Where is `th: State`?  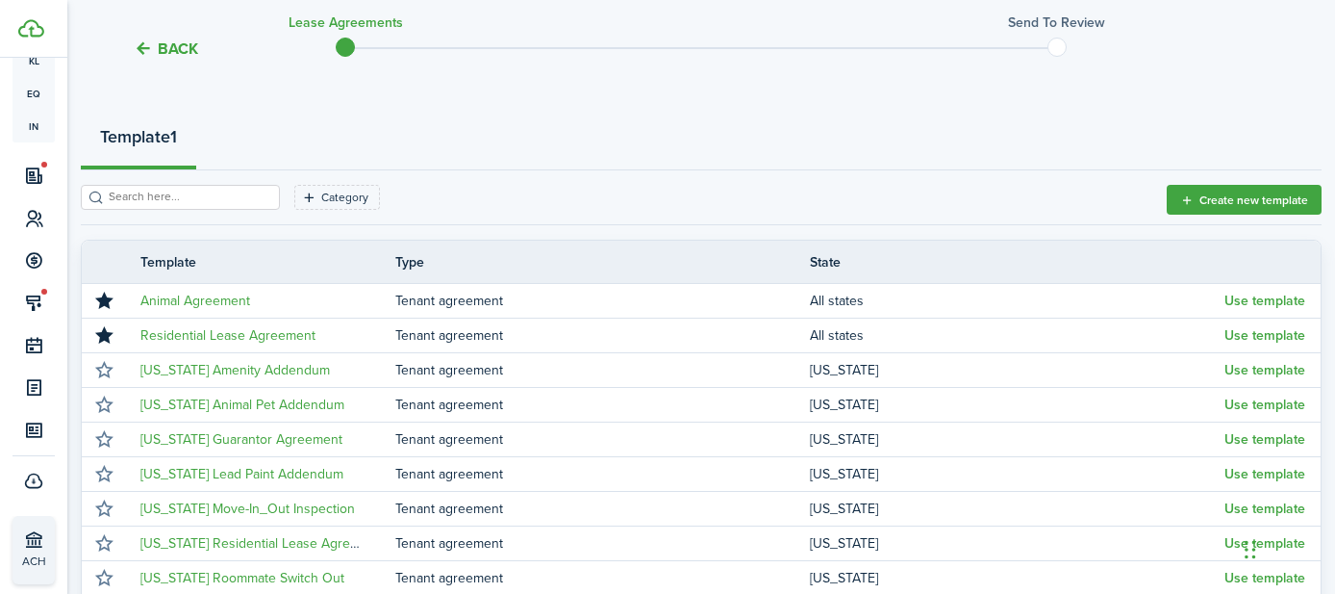
th: State is located at coordinates (1017, 262).